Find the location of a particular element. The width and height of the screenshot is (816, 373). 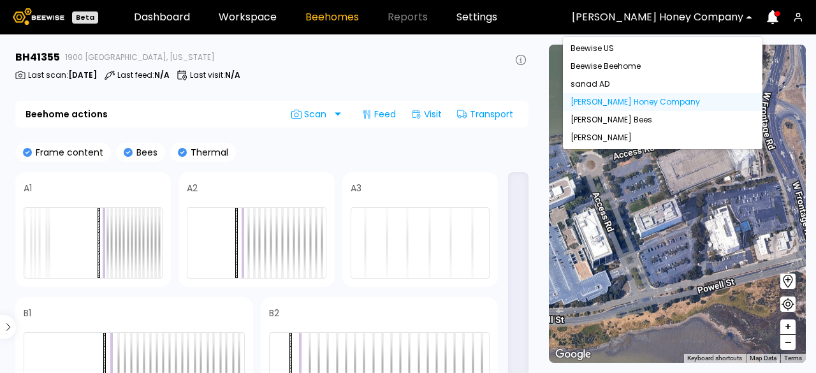

h4: A1 is located at coordinates (27, 188).